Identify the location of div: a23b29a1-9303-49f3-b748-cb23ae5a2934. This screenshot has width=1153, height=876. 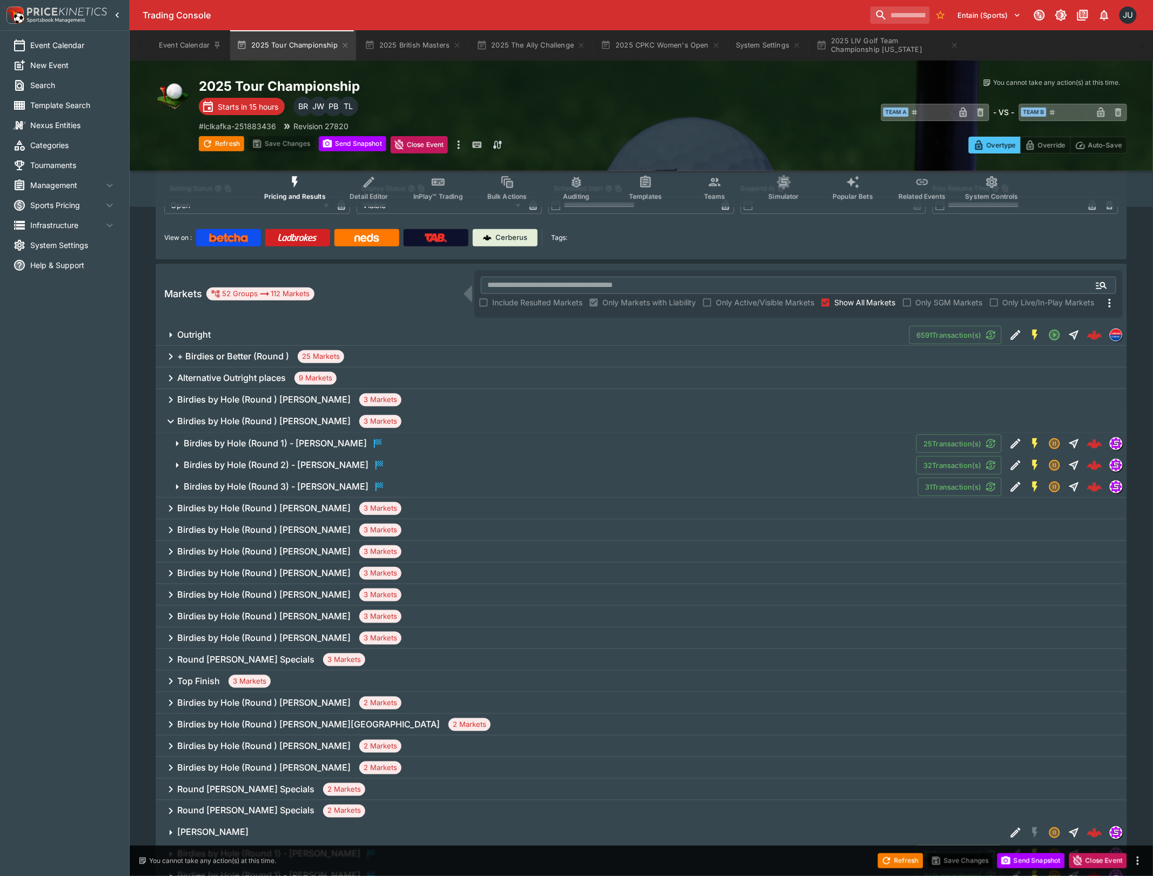
(1095, 833).